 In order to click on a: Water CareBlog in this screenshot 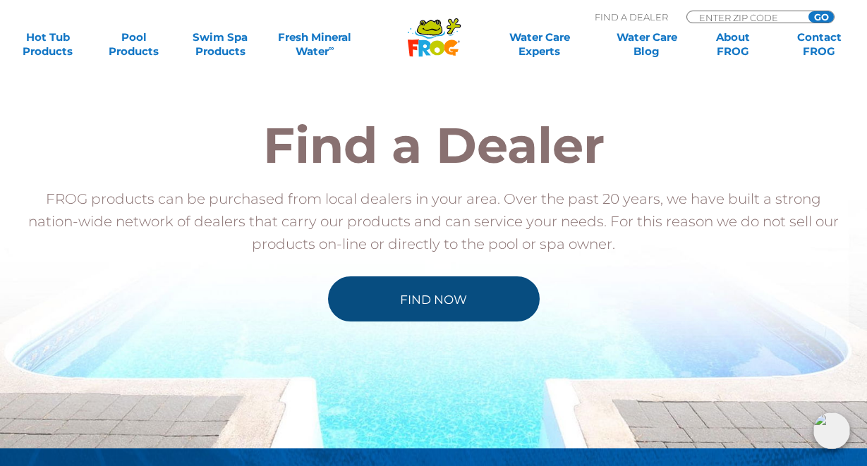, I will do `click(646, 44)`.